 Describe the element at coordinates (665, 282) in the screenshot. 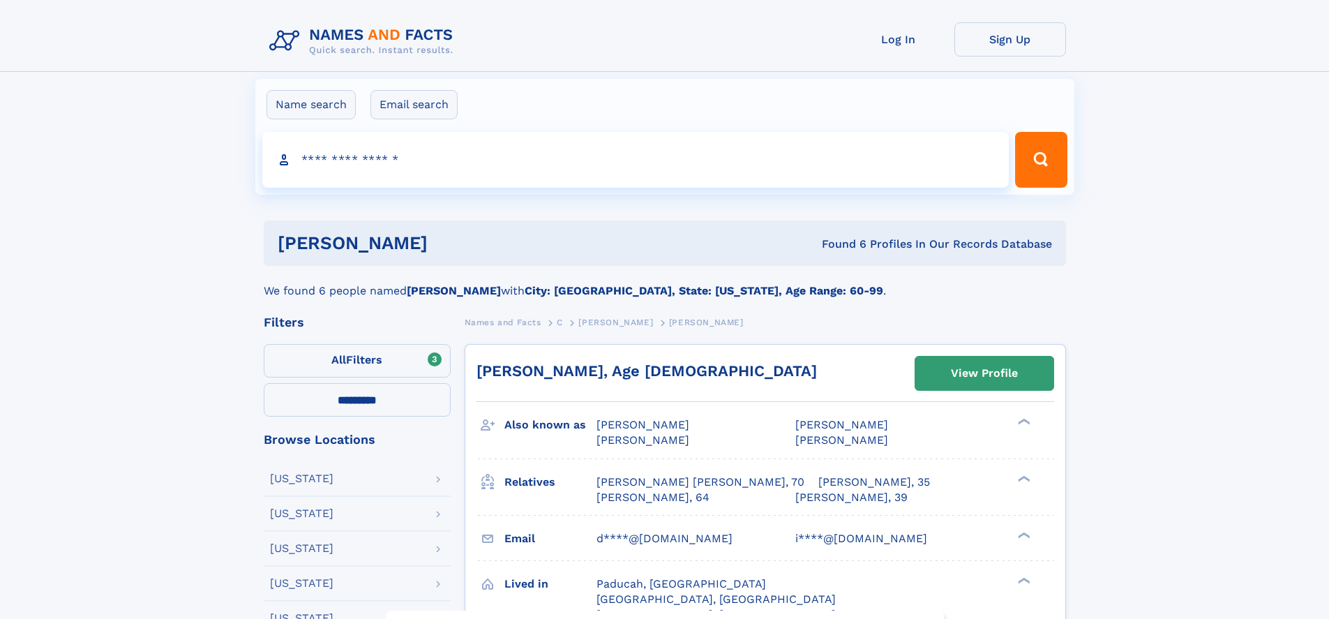

I see `div: We found 6 people named with .` at that location.